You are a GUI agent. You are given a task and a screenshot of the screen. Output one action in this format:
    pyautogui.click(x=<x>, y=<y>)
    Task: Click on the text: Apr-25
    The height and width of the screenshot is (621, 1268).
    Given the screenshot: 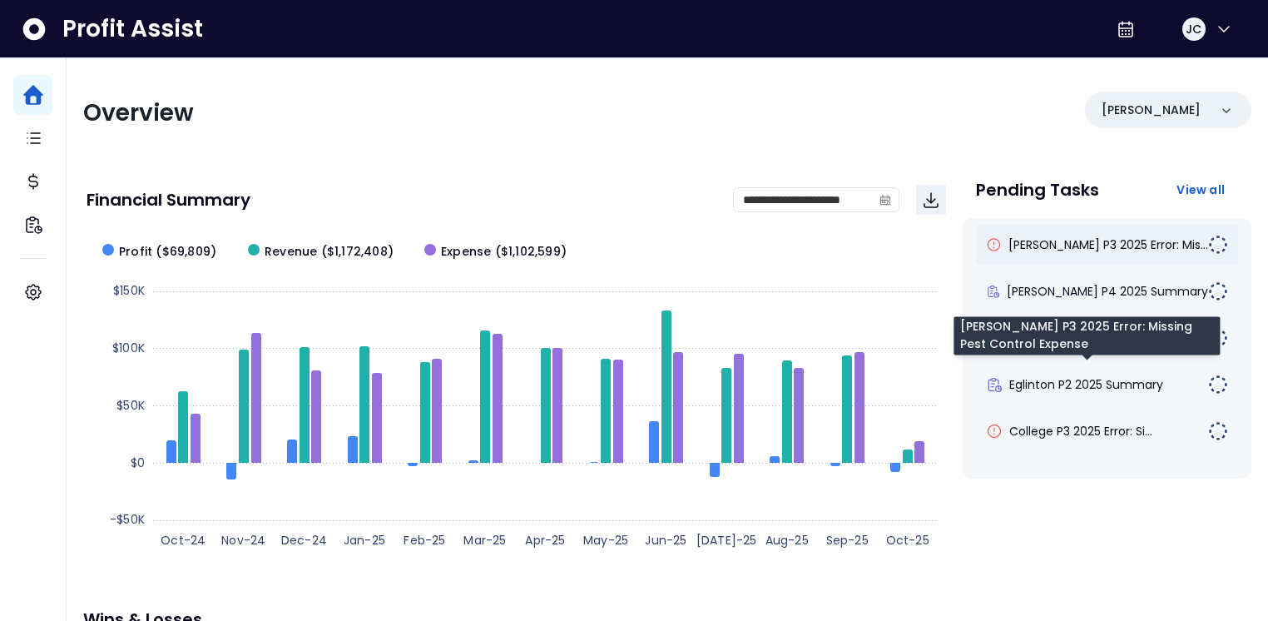 What is the action you would take?
    pyautogui.click(x=545, y=540)
    